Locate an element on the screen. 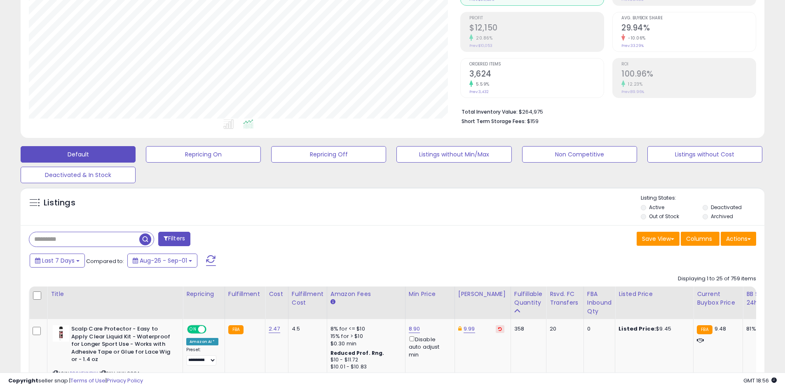 This screenshot has width=785, height=389. button: Default is located at coordinates (78, 154).